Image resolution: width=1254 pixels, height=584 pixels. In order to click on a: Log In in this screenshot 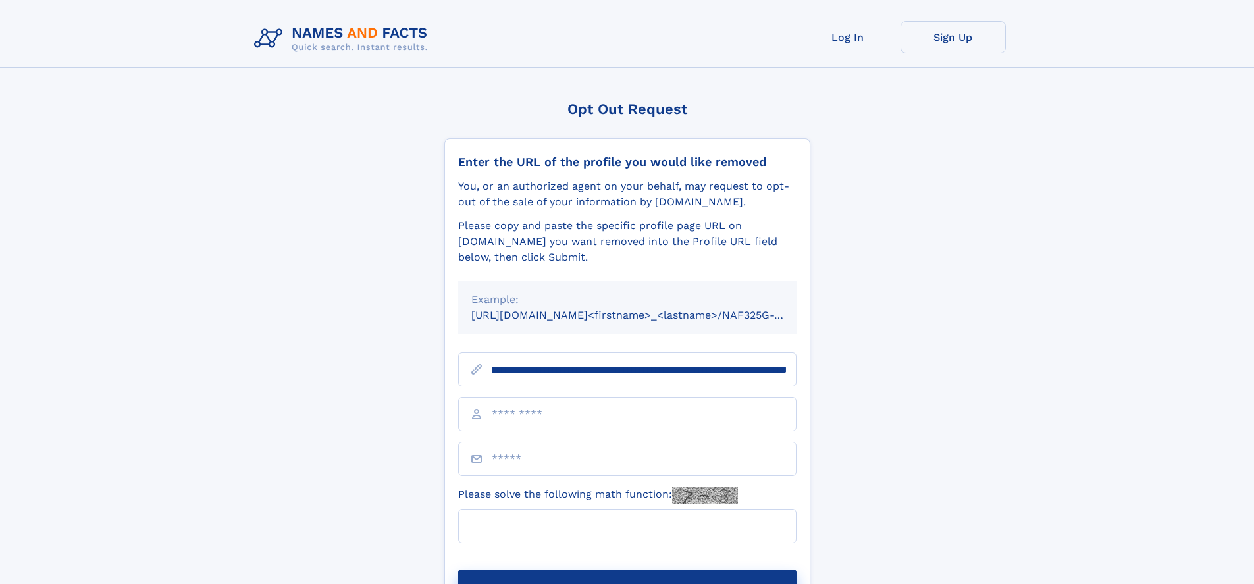, I will do `click(848, 37)`.